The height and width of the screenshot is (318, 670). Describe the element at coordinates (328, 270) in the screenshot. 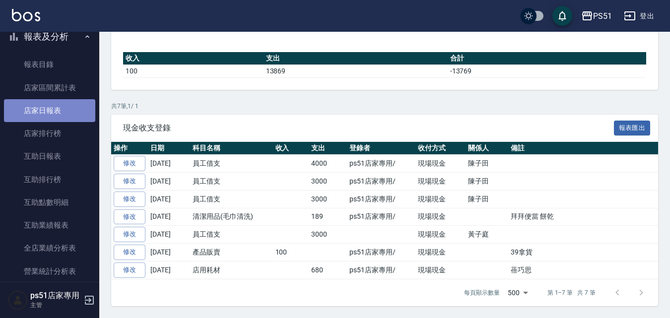

I see `td: 680` at that location.